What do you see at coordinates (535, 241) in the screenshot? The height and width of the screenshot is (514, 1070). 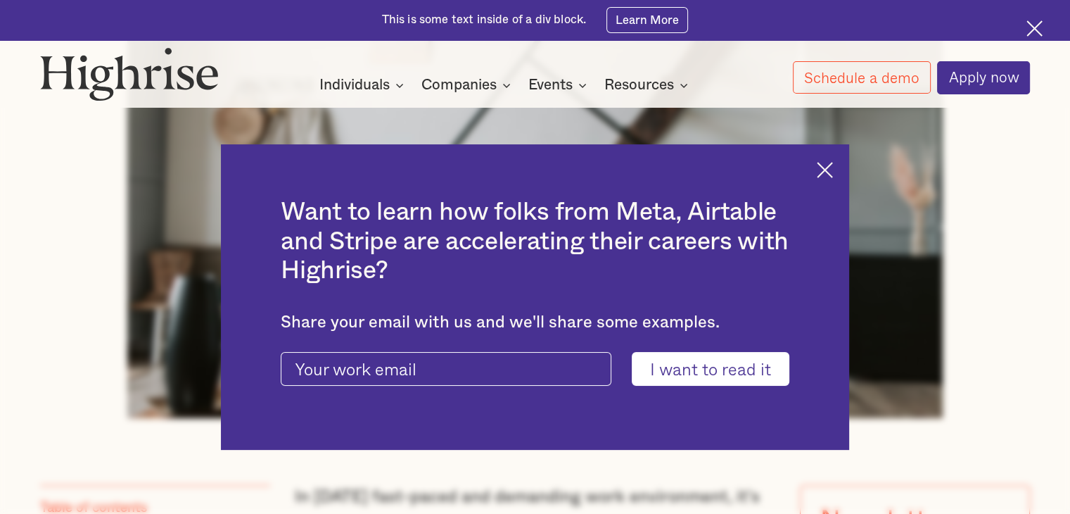 I see `h2: Want to learn how folks from Meta, Airtable and Stripe are accelerating their careers with Highrise?` at bounding box center [535, 241].